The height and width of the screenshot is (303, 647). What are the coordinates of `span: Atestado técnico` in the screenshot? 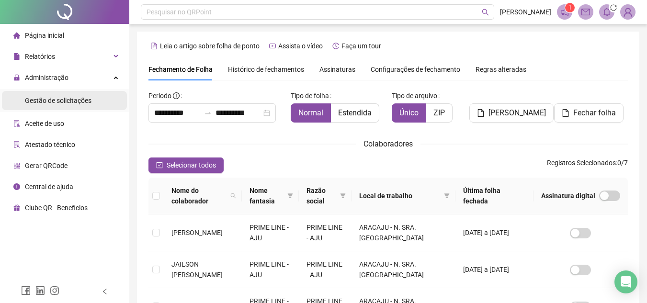 It's located at (50, 145).